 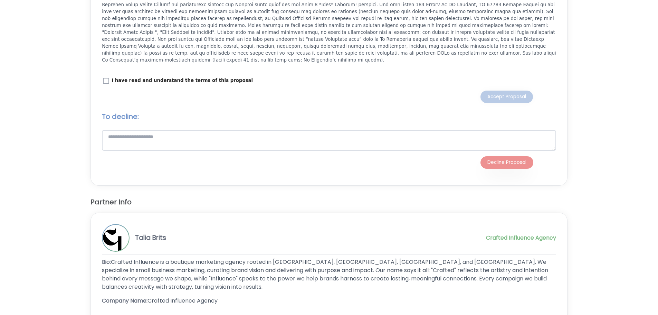 What do you see at coordinates (182, 80) in the screenshot?
I see `p: I have read and understand the terms of this proposal` at bounding box center [182, 80].